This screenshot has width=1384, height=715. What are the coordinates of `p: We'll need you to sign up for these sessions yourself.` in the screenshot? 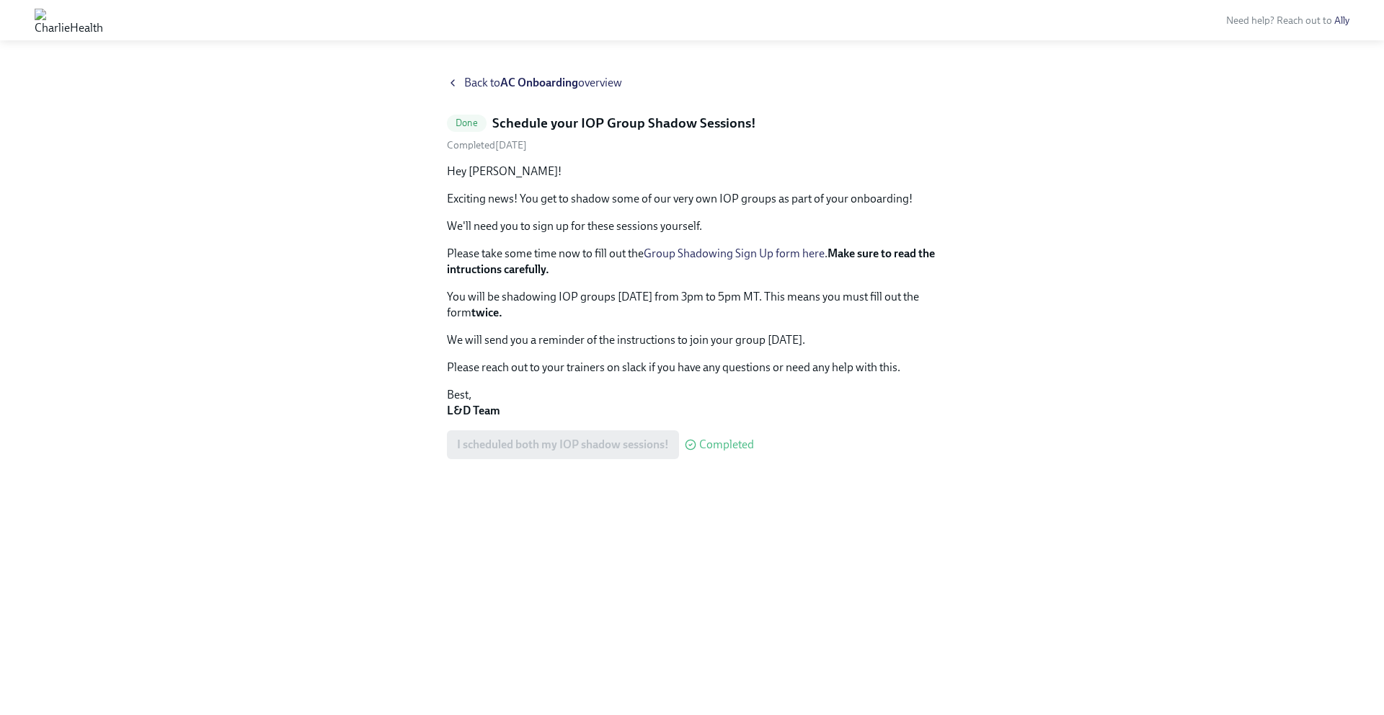 It's located at (692, 226).